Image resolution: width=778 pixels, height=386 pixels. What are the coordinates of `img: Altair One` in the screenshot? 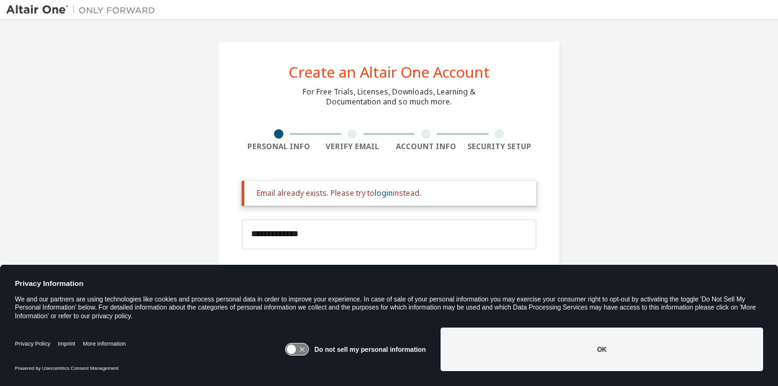 It's located at (84, 10).